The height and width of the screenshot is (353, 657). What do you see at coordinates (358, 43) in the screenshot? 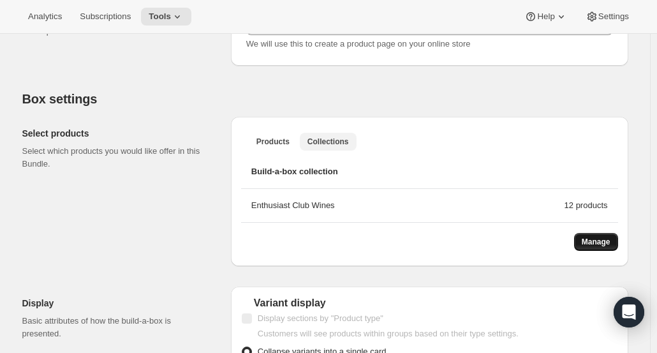
I see `span: We will use this to create a product page on your online store` at bounding box center [358, 43].